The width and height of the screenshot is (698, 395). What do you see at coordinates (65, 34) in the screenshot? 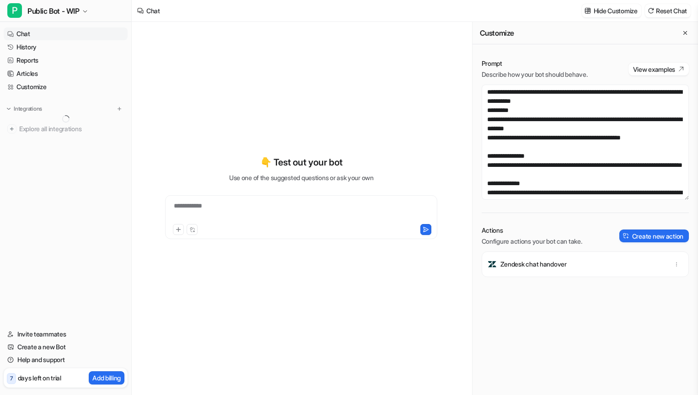
I see `a: Chat` at bounding box center [65, 34].